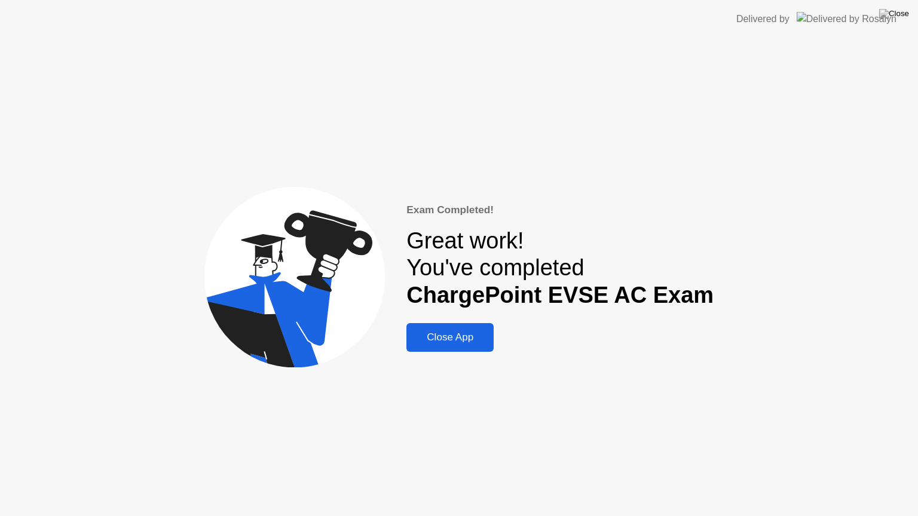 The width and height of the screenshot is (918, 516). What do you see at coordinates (450, 338) in the screenshot?
I see `div: Close App` at bounding box center [450, 338].